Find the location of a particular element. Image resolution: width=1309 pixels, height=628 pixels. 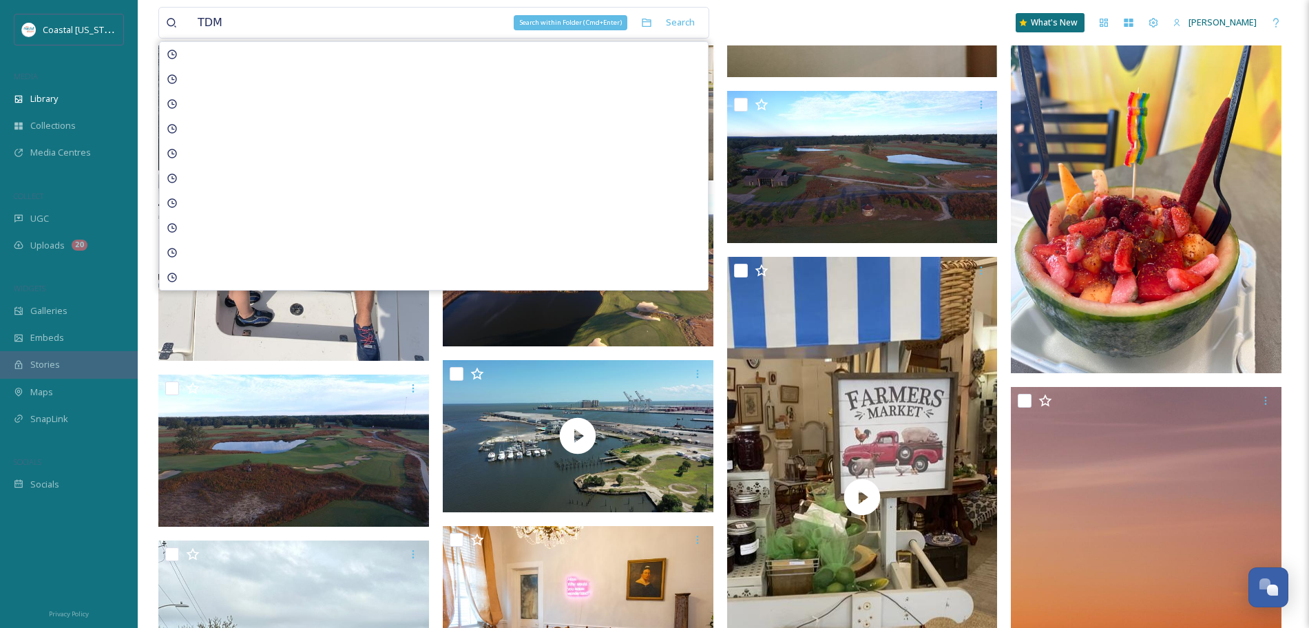

input: Search your library is located at coordinates (400, 23).